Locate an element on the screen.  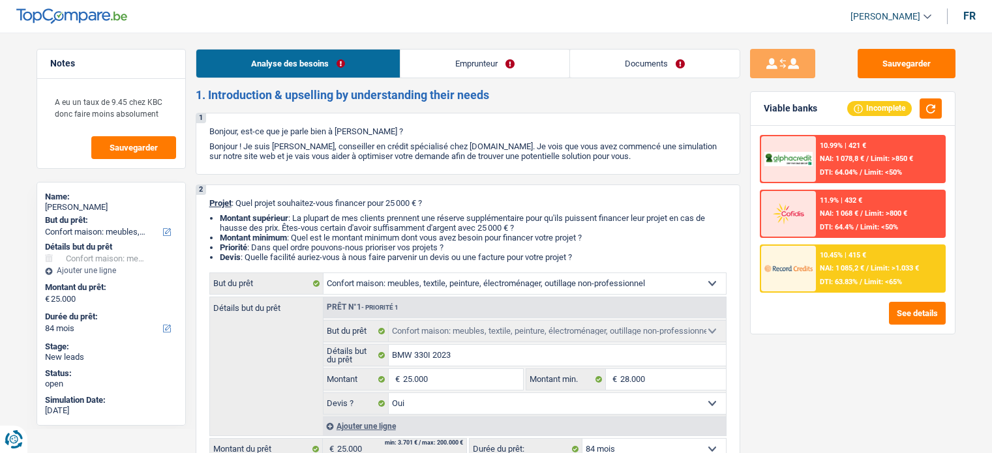
span: - Priorité 1 is located at coordinates (379, 307).